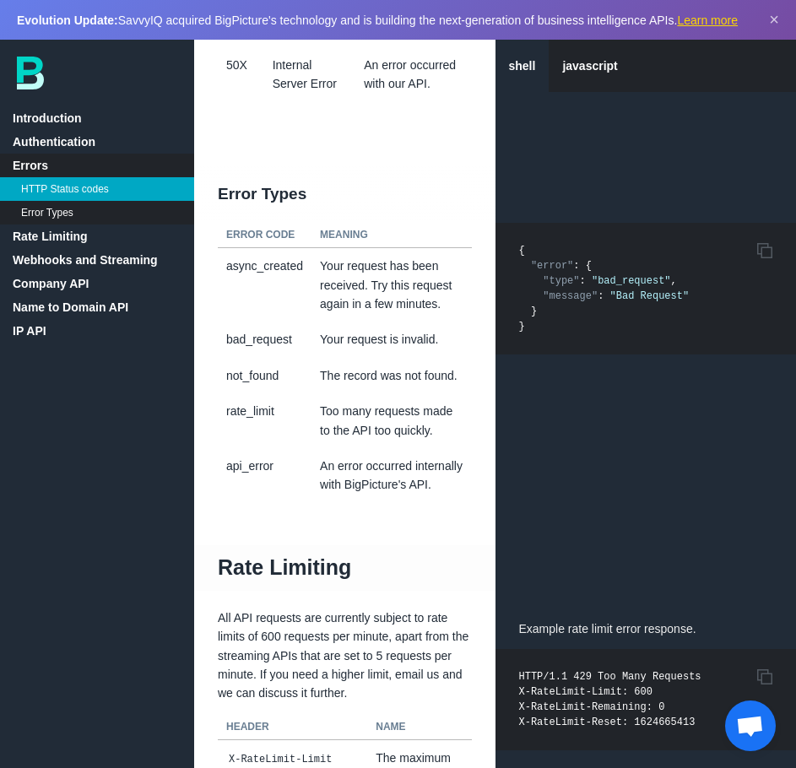 This screenshot has height=768, width=796. What do you see at coordinates (391, 475) in the screenshot?
I see `td: An error occurred internally with BigPicture's API.` at bounding box center [391, 475].